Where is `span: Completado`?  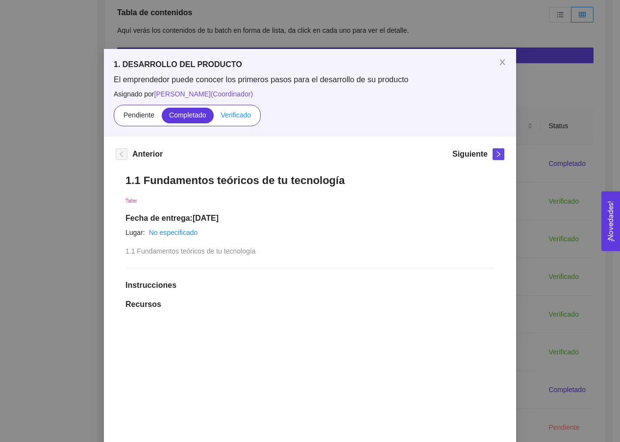 span: Completado is located at coordinates (188, 115).